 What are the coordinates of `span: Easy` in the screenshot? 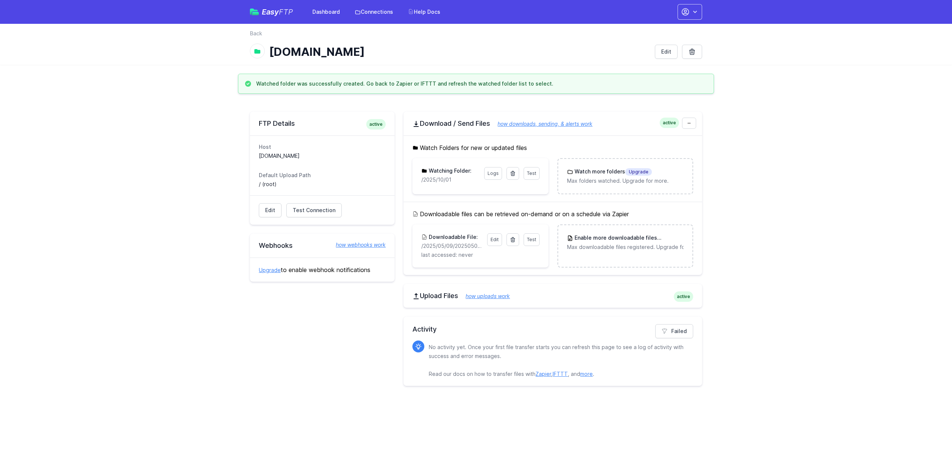 It's located at (277, 12).